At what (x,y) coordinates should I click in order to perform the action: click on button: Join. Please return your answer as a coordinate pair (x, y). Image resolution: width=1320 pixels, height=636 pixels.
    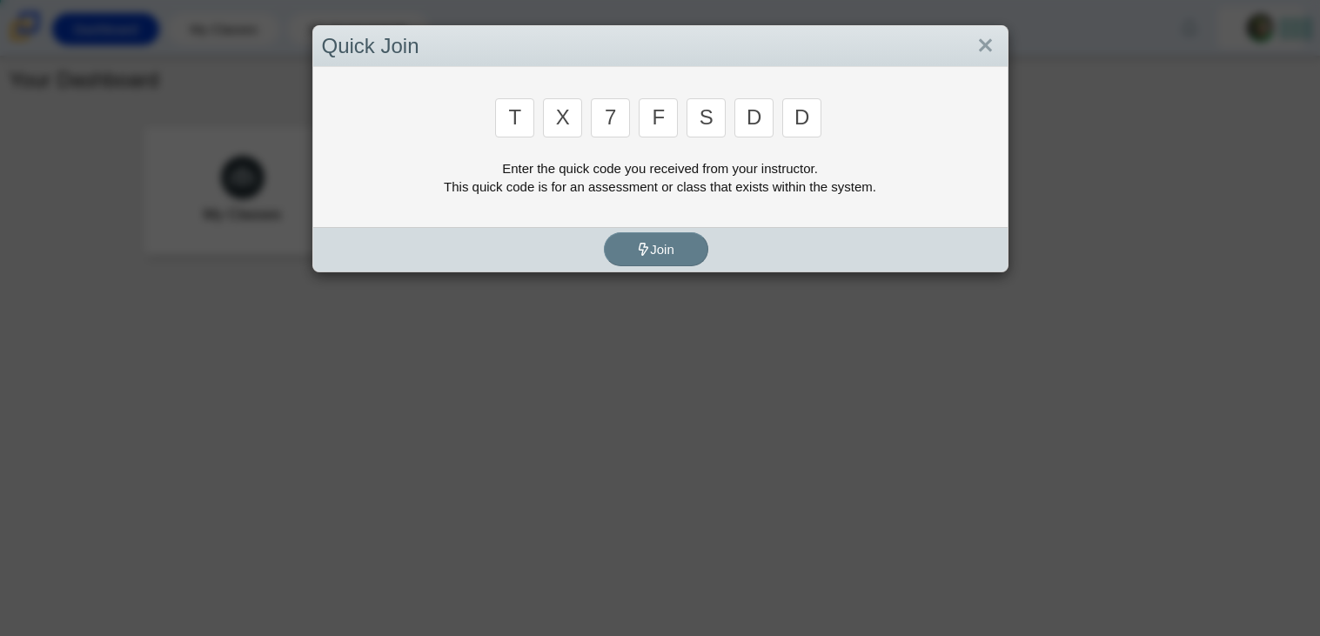
    Looking at the image, I should click on (656, 249).